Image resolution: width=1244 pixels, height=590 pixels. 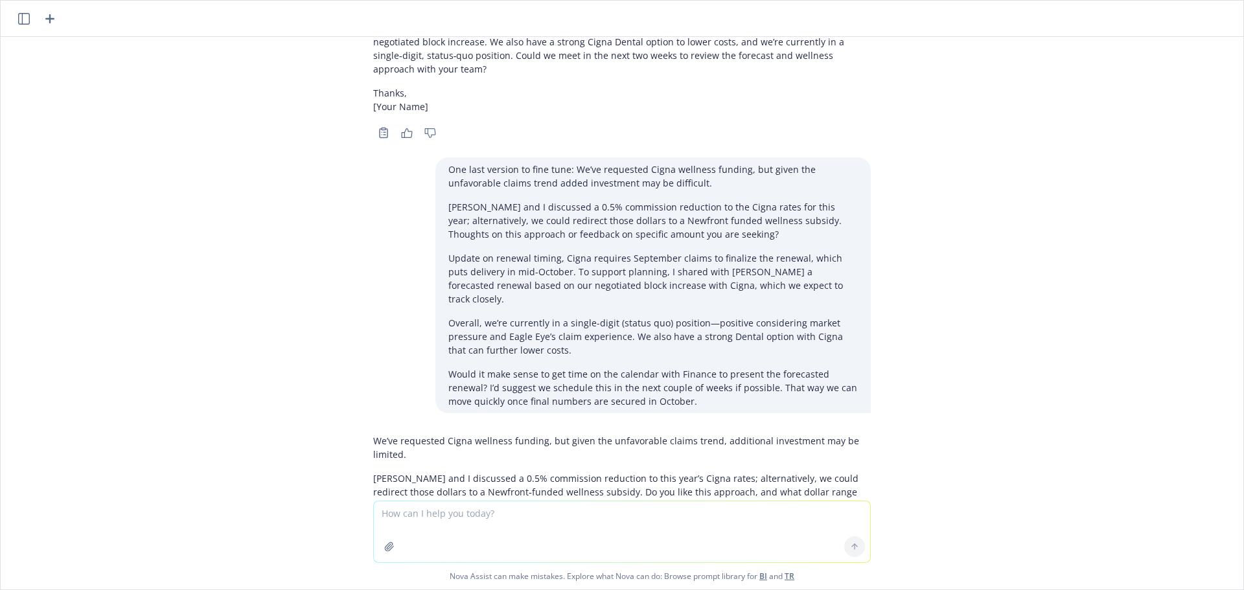 I want to click on a: BI, so click(x=763, y=576).